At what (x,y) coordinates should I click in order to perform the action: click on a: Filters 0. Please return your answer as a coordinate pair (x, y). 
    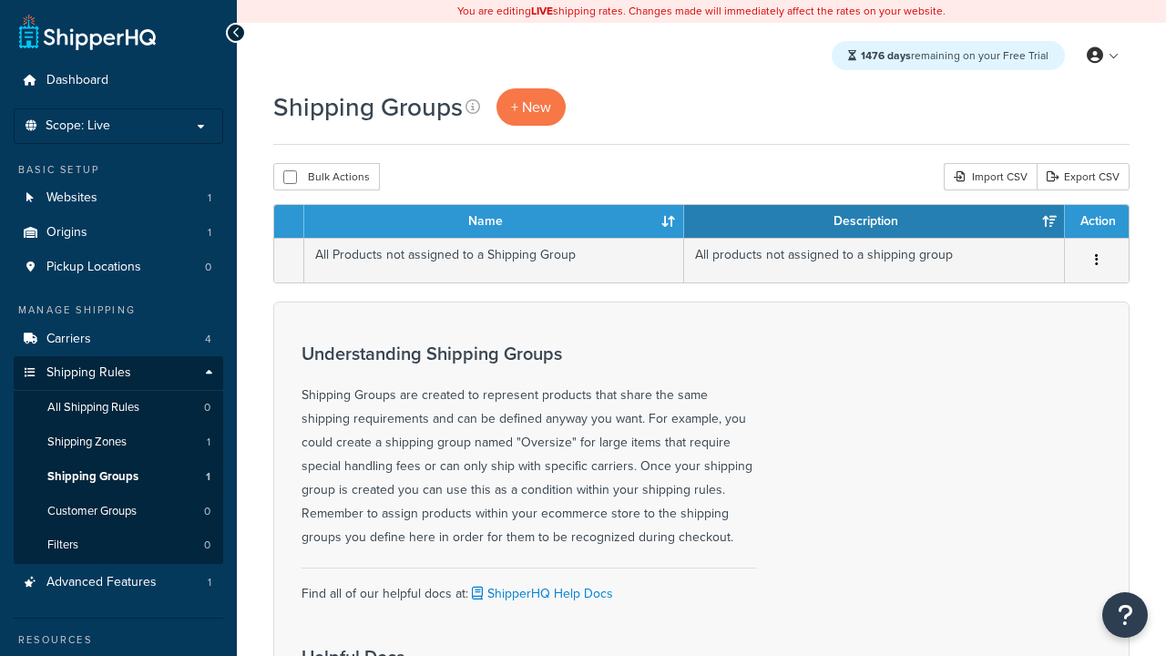
    Looking at the image, I should click on (118, 545).